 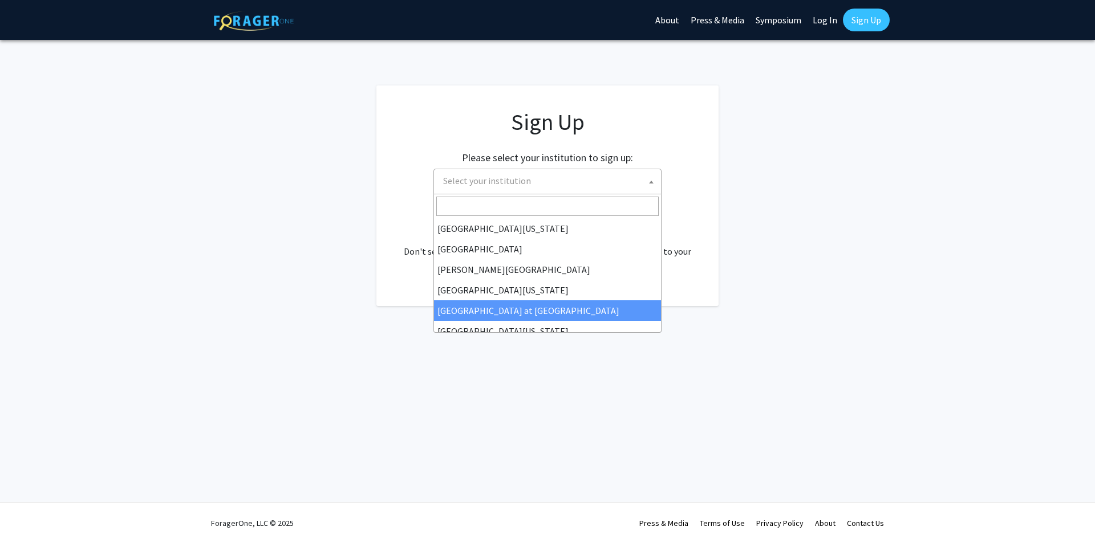 I want to click on div: ForagerOne, LLC © 2025, so click(x=252, y=524).